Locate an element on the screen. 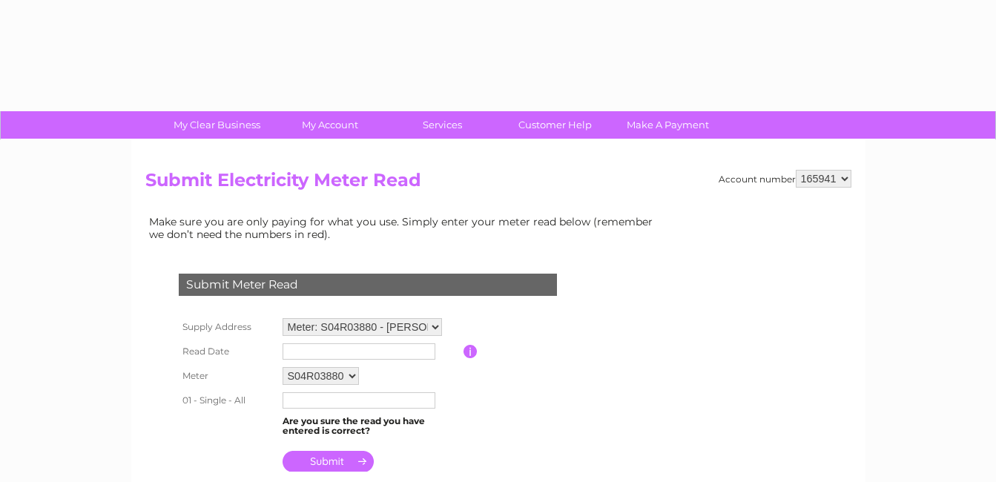 The image size is (996, 482). input: Information is located at coordinates (470, 352).